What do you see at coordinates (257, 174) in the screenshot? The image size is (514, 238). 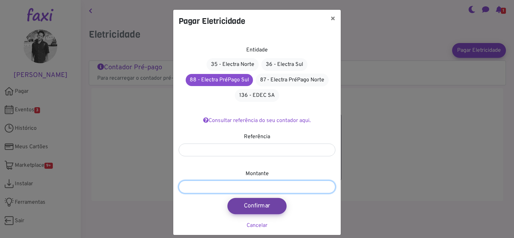 I see `label: Montante` at bounding box center [257, 174].